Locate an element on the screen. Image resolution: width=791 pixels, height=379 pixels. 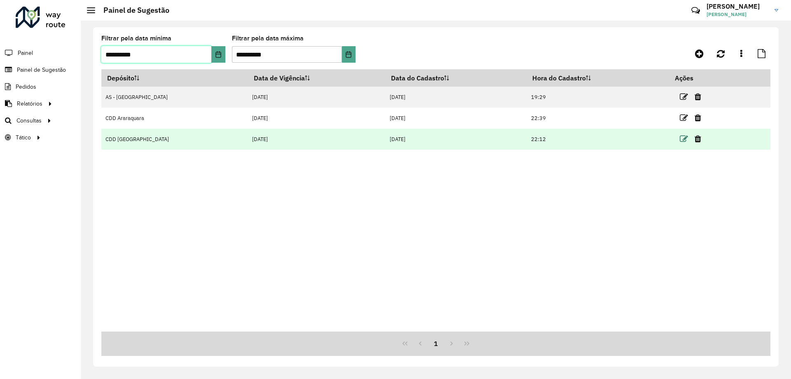
label: Filtrar pela data máxima is located at coordinates (268, 38).